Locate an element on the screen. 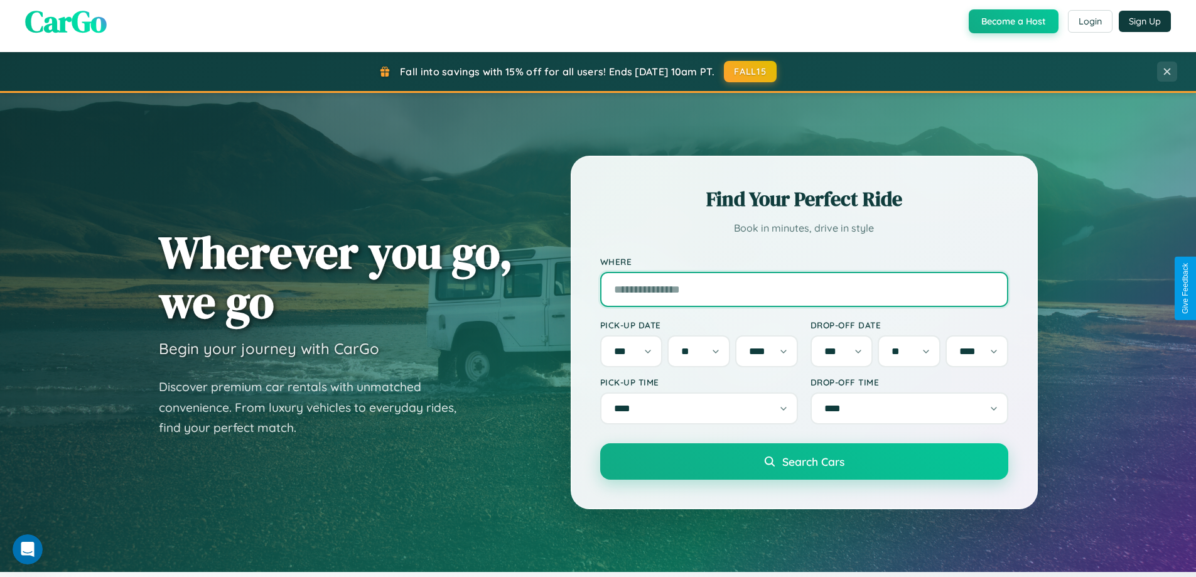 This screenshot has width=1196, height=577. label: Drop-off Date is located at coordinates (909, 325).